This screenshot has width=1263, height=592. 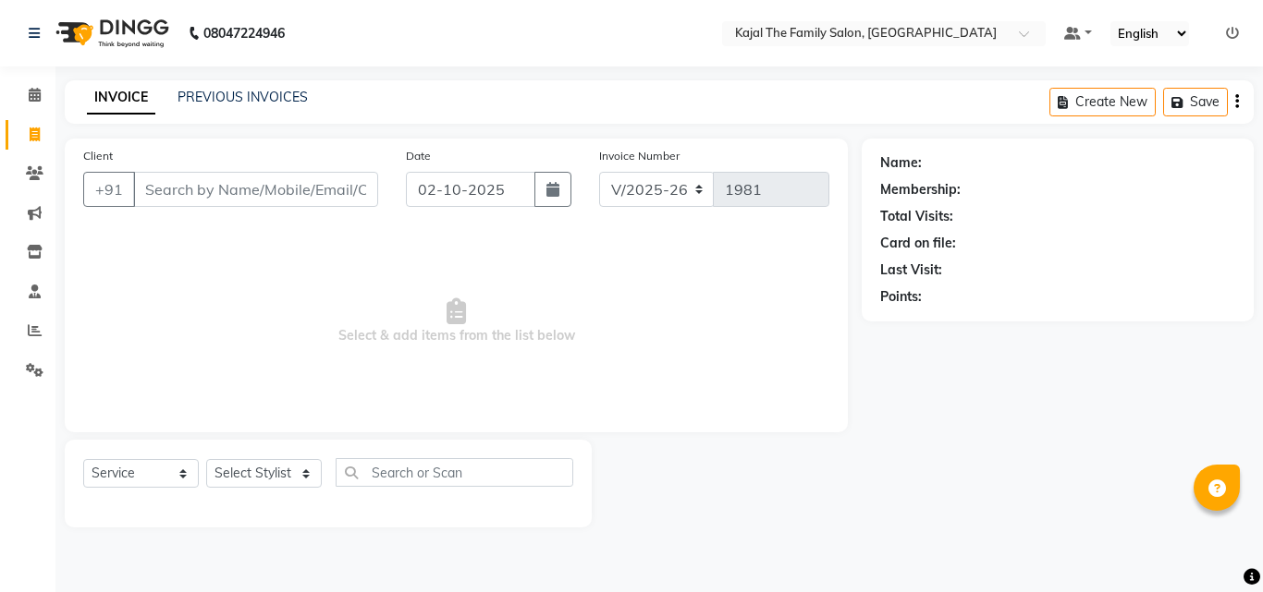 I want to click on b: 08047224946, so click(x=244, y=33).